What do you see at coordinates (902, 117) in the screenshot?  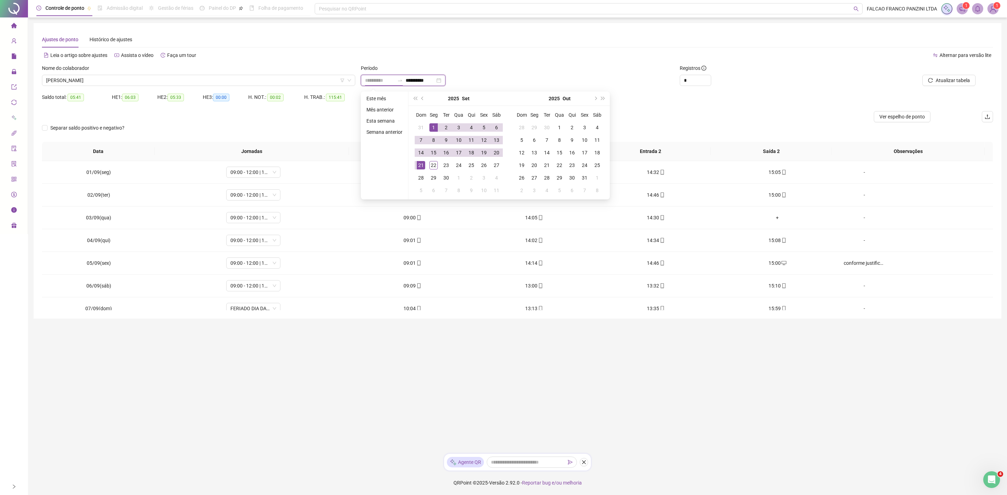 I see `span: Ver espelho de ponto` at bounding box center [902, 117].